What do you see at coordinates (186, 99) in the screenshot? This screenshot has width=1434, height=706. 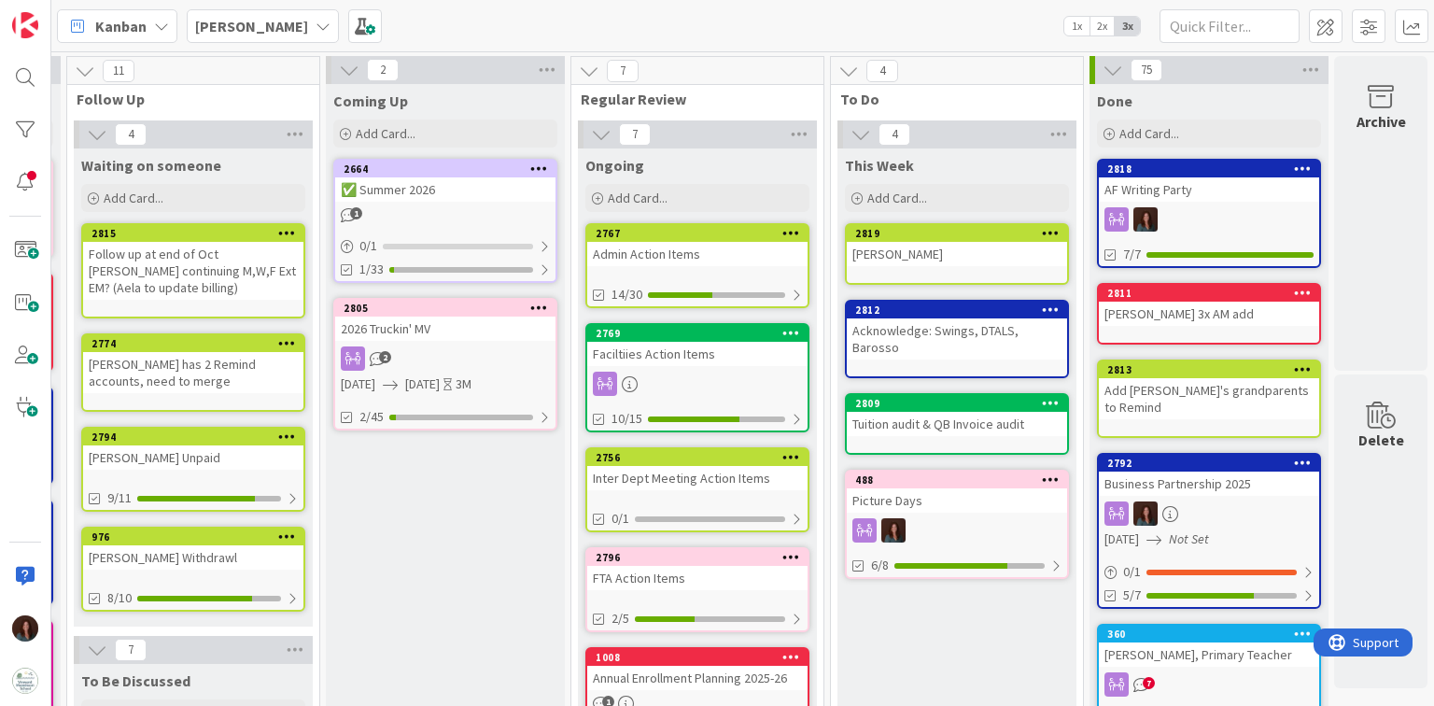 I see `span: Follow Up` at bounding box center [186, 99].